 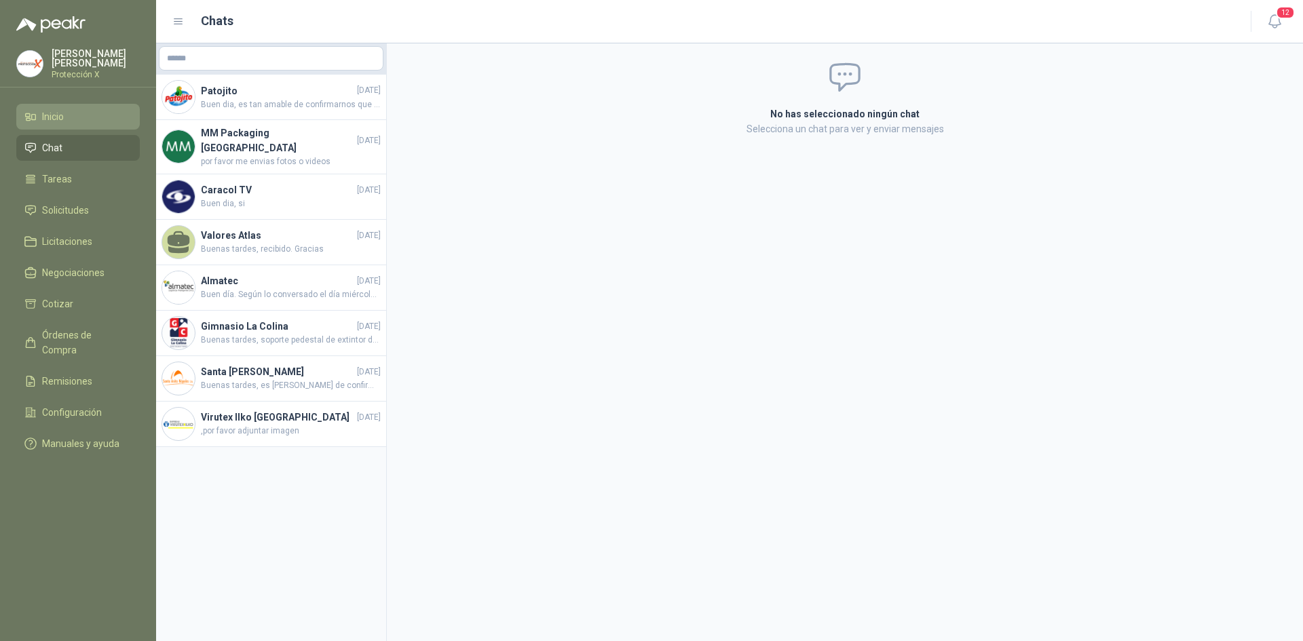 I want to click on span: Negociaciones, so click(x=73, y=273).